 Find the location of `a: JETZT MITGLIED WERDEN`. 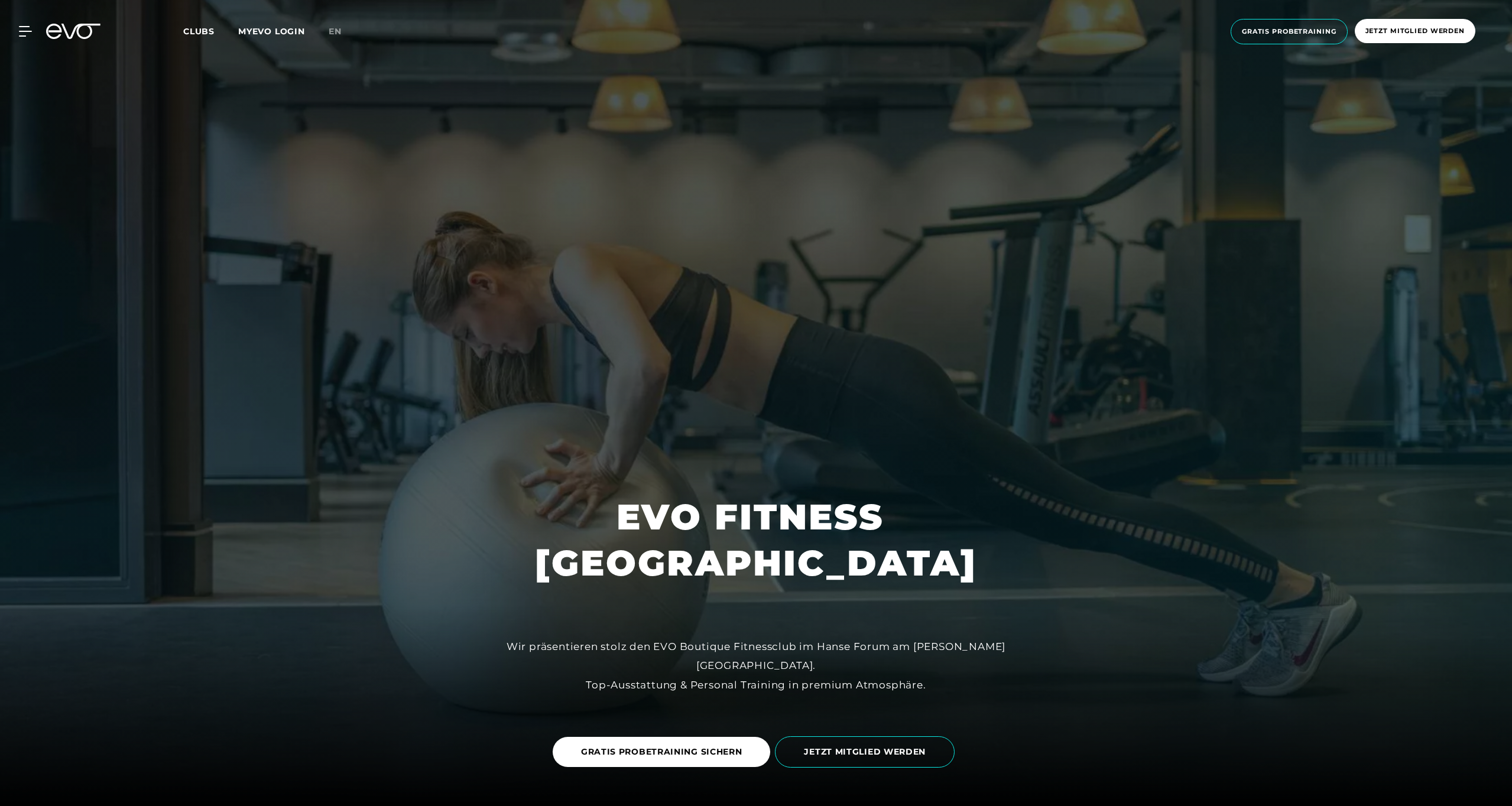

a: JETZT MITGLIED WERDEN is located at coordinates (867, 751).